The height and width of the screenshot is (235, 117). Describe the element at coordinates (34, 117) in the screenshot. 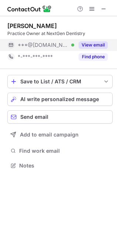

I see `span: Send email` at that location.